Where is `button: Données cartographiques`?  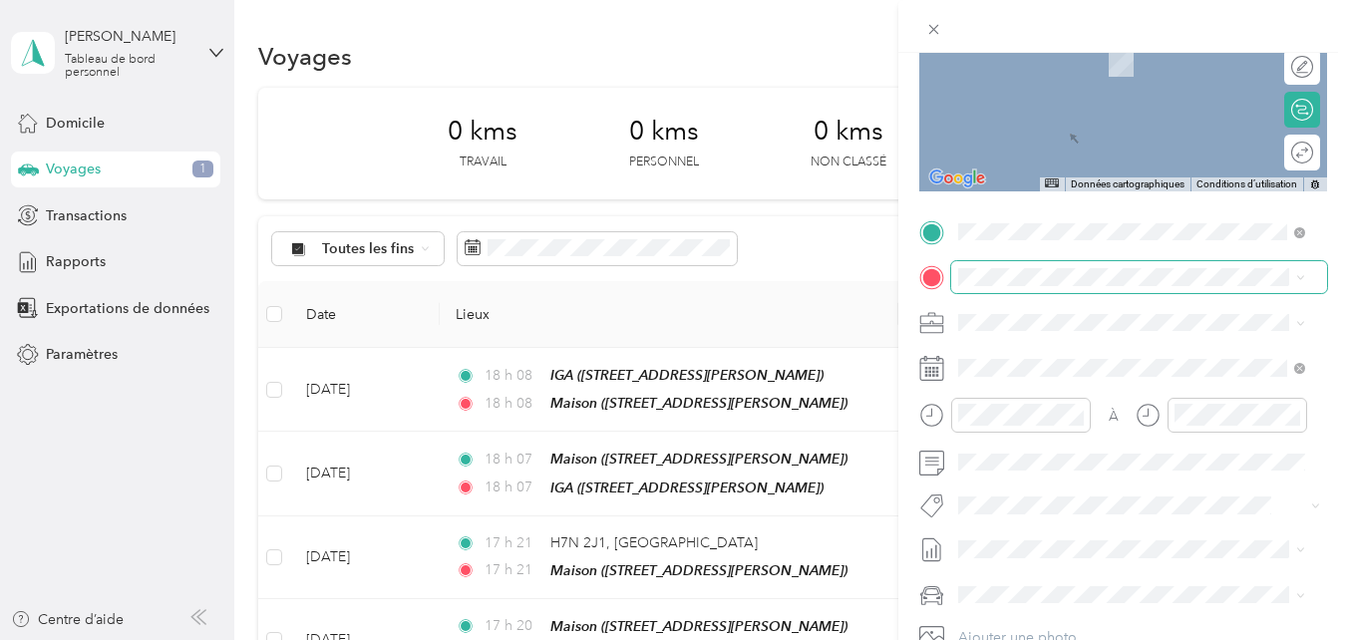
button: Données cartographiques is located at coordinates (1127, 184).